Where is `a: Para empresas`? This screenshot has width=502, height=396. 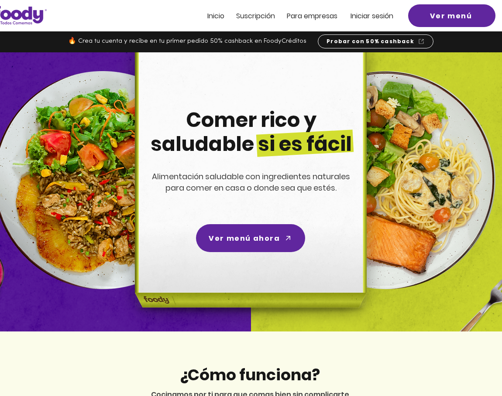 a: Para empresas is located at coordinates (312, 16).